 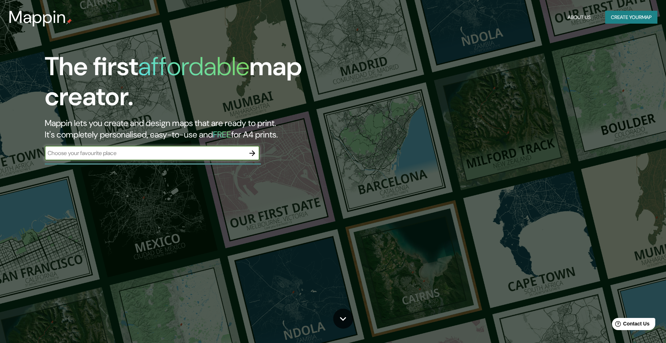 What do you see at coordinates (579, 17) in the screenshot?
I see `button: About Us` at bounding box center [579, 17].